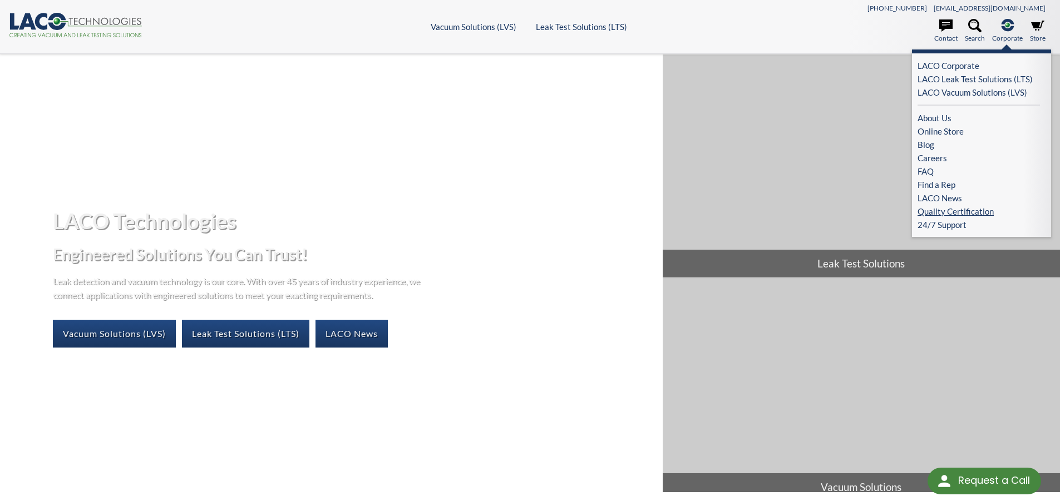 Image resolution: width=1060 pixels, height=501 pixels. I want to click on a: Careers, so click(979, 158).